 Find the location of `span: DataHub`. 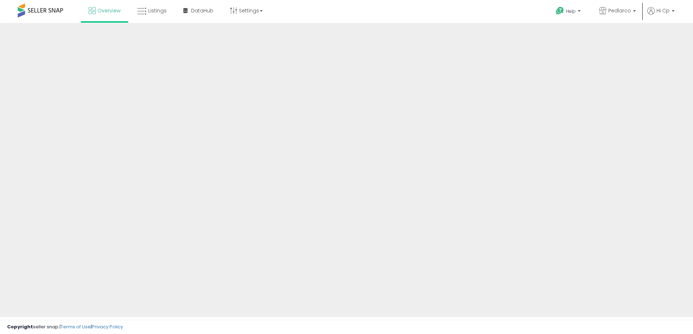

span: DataHub is located at coordinates (202, 11).